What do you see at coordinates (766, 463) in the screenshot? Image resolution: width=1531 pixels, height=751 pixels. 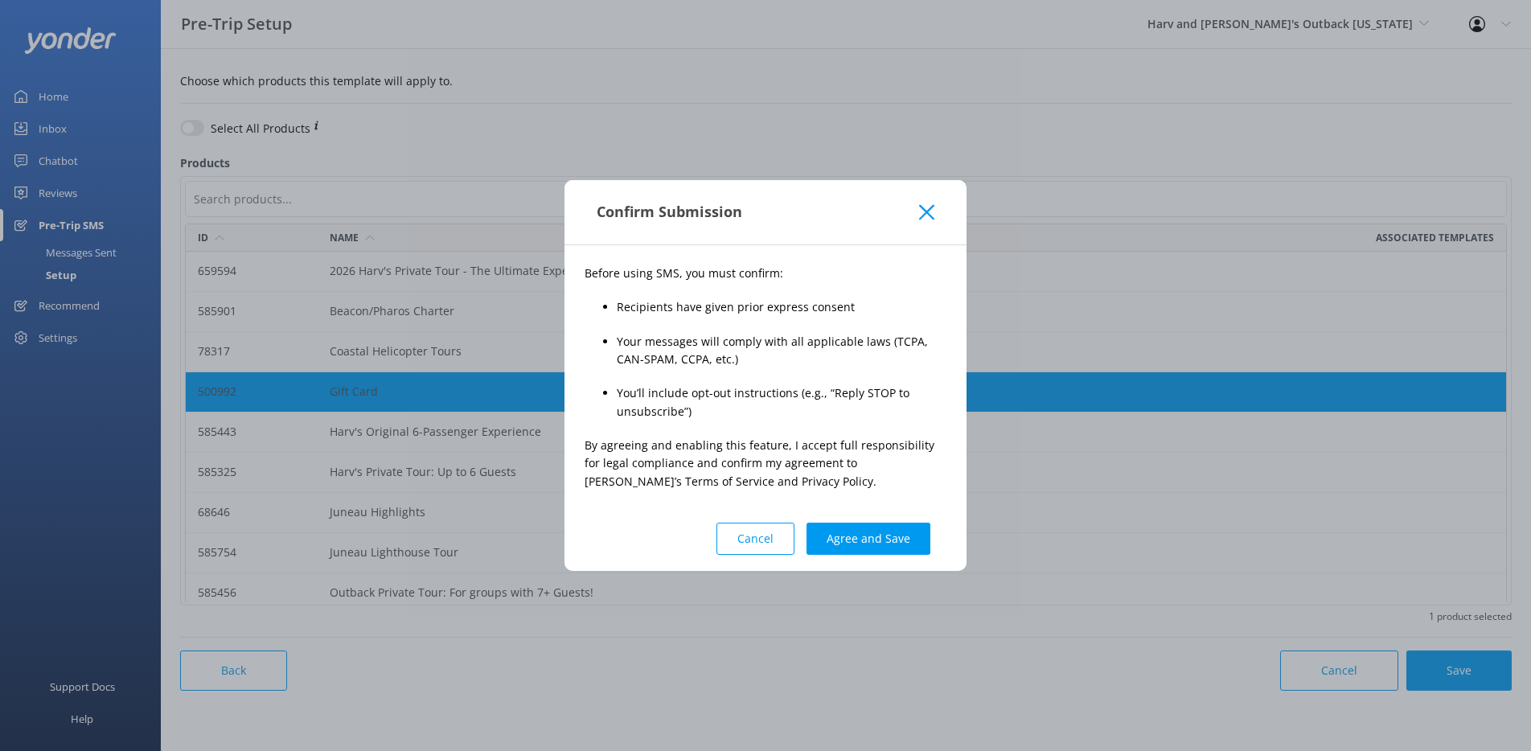 I see `p: By agreeing and enabling this feature, I accept full responsibility for legal compliance and conf...` at bounding box center [766, 463].